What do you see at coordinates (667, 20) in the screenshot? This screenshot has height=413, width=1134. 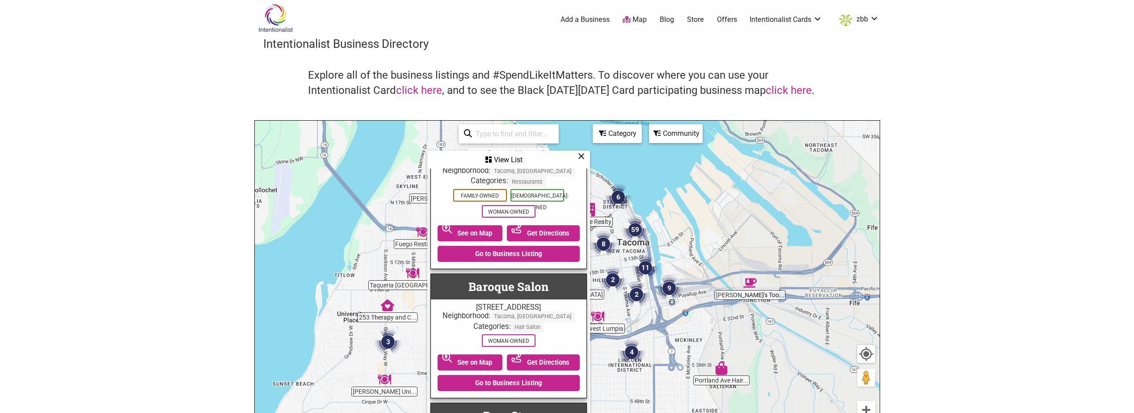 I see `a: Blog` at bounding box center [667, 20].